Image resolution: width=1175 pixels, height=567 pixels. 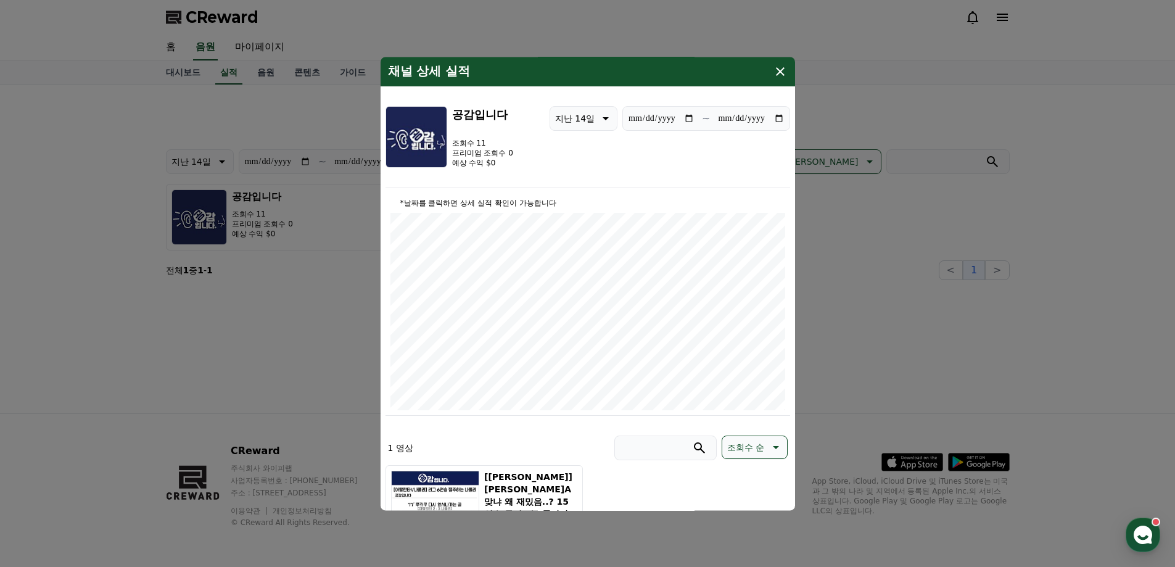 I want to click on button: 지난 14일, so click(x=584, y=118).